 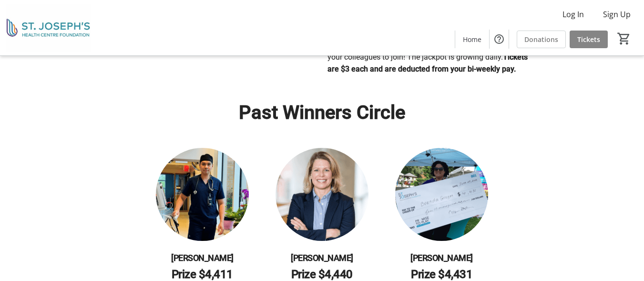 What do you see at coordinates (48, 28) in the screenshot?
I see `img: St. Joseph's Health Centre Foundation's Logo` at bounding box center [48, 28].